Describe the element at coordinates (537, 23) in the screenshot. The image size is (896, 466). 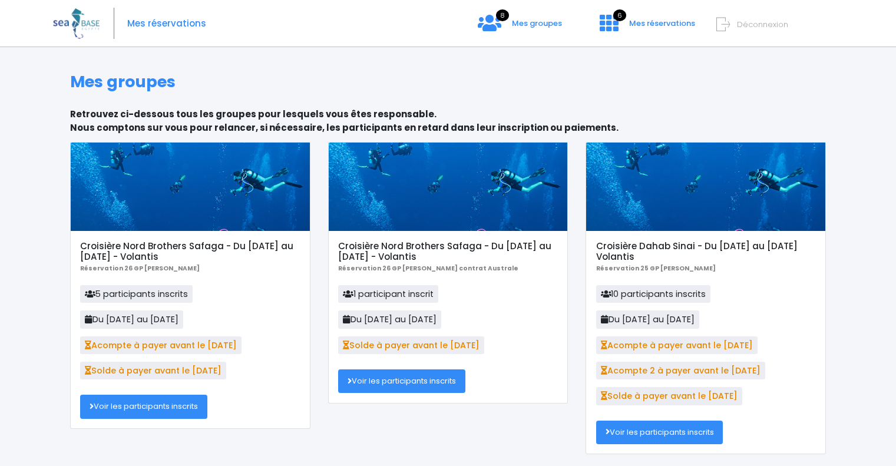
I see `span: Mes groupes` at that location.